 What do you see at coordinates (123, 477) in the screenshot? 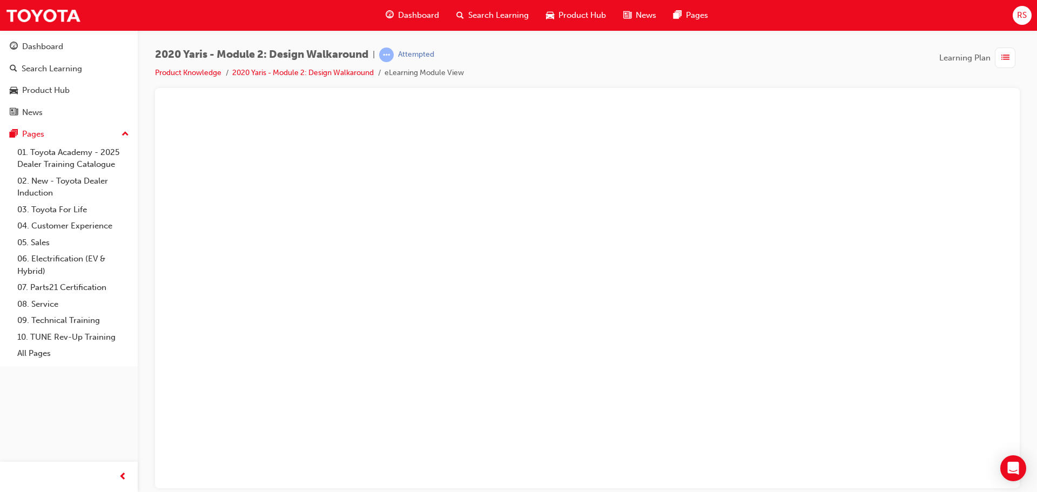
I see `span: prev-icon` at bounding box center [123, 477].